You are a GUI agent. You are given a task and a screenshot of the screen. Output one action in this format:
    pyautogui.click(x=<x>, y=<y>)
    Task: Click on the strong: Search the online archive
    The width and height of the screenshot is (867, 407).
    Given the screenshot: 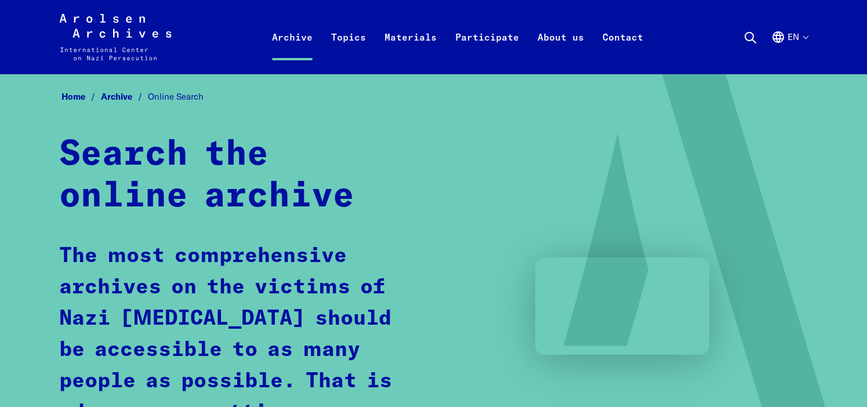 What is the action you would take?
    pyautogui.click(x=206, y=176)
    